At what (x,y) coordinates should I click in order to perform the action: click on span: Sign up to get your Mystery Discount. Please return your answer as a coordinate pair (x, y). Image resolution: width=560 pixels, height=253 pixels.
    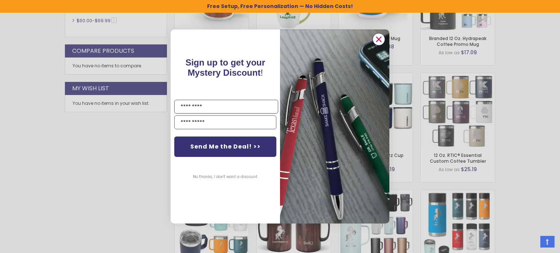
    Looking at the image, I should click on (225, 67).